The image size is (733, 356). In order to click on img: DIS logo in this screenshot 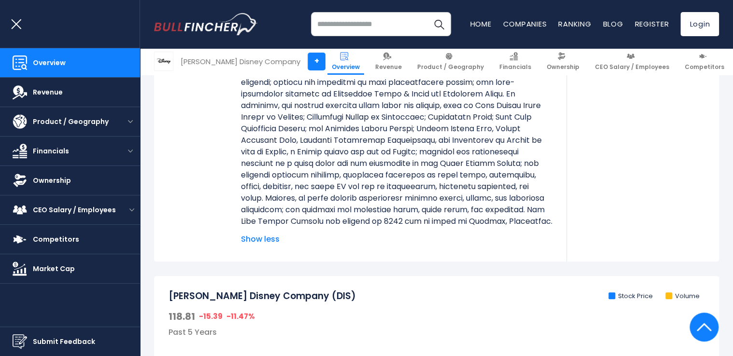, I will do `click(164, 61)`.